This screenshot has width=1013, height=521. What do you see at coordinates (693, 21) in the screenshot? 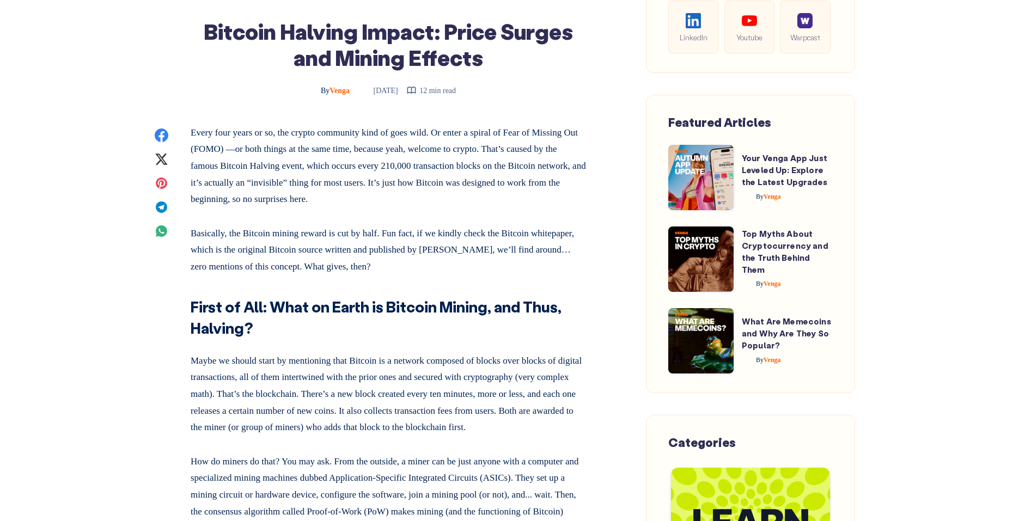
I see `img: social-linkedin.be646fe421ccab3a2ad91cb58bdc9694.svg` at bounding box center [693, 21].